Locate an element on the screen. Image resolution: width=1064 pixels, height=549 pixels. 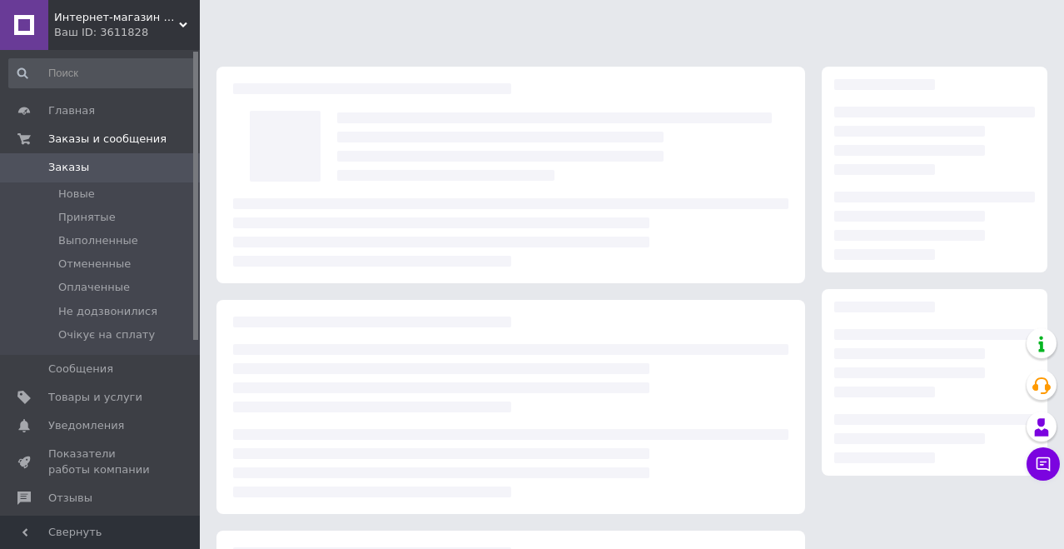
span: Очікує на сплату is located at coordinates (107, 335).